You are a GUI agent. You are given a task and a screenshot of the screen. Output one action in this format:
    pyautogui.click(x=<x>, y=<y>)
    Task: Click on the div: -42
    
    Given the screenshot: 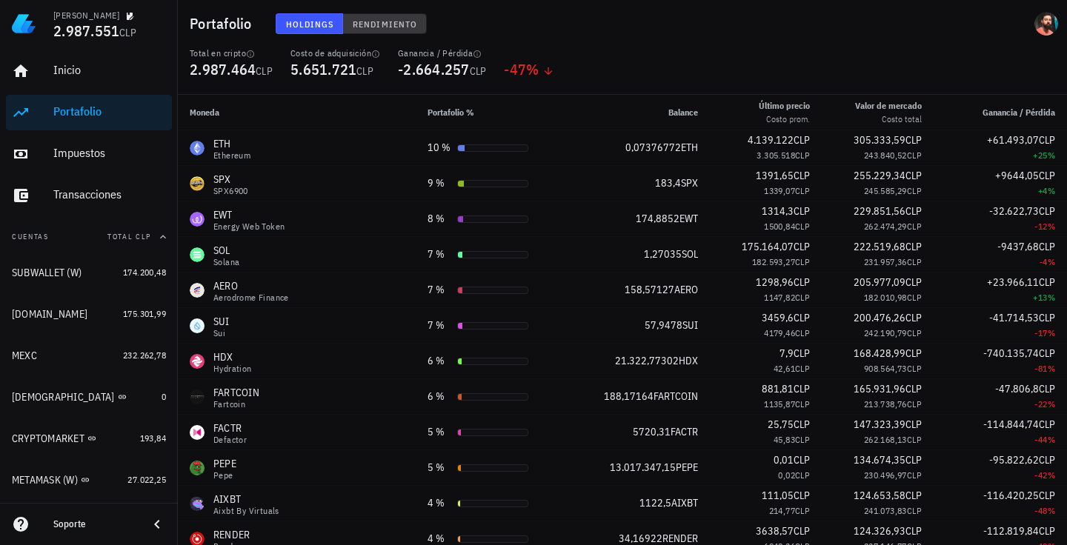 What is the action you would take?
    pyautogui.click(x=1000, y=476)
    